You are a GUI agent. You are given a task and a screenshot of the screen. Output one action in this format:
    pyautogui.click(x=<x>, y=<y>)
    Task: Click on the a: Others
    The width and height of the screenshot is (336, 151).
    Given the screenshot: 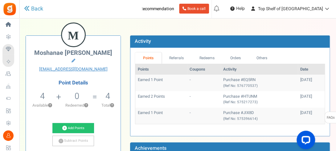 What is the action you would take?
    pyautogui.click(x=262, y=58)
    